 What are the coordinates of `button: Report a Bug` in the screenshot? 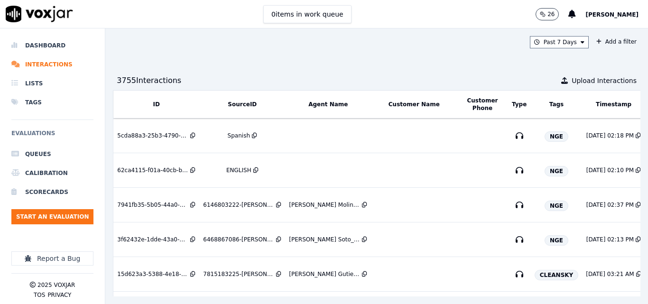 It's located at (52, 258).